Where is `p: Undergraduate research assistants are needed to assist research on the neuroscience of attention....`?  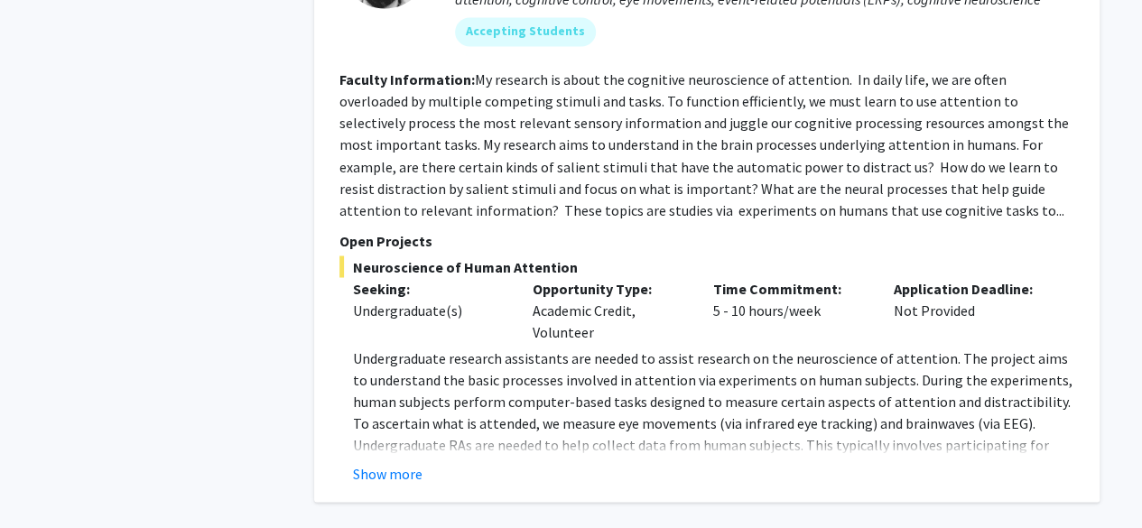 p: Undergraduate research assistants are needed to assist research on the neuroscience of attention.... is located at coordinates (713, 433).